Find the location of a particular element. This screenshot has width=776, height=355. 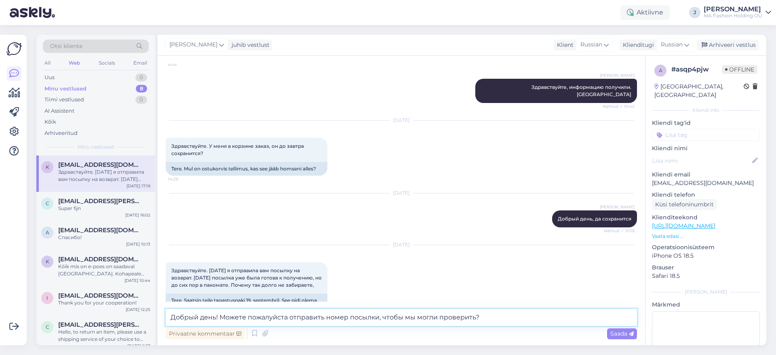

p: Operatsioonisüsteem is located at coordinates (706, 247).